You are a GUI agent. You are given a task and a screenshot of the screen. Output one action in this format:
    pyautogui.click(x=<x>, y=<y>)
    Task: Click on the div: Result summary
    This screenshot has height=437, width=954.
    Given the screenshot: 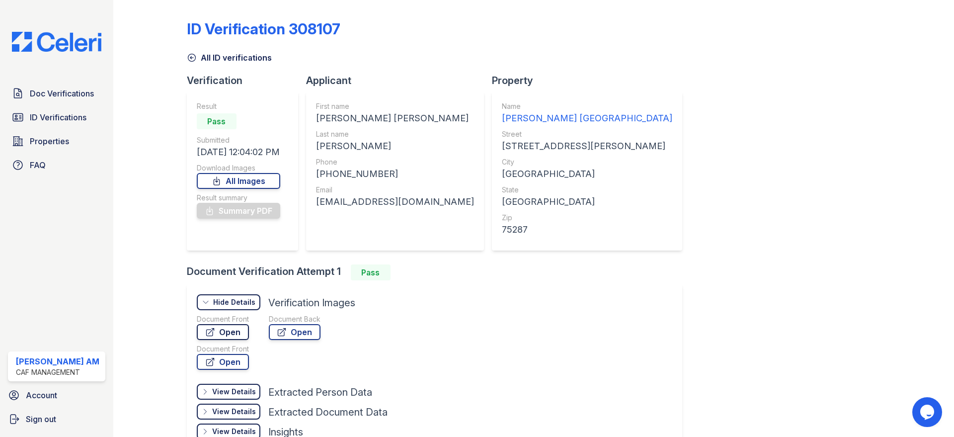 What is the action you would take?
    pyautogui.click(x=239, y=198)
    